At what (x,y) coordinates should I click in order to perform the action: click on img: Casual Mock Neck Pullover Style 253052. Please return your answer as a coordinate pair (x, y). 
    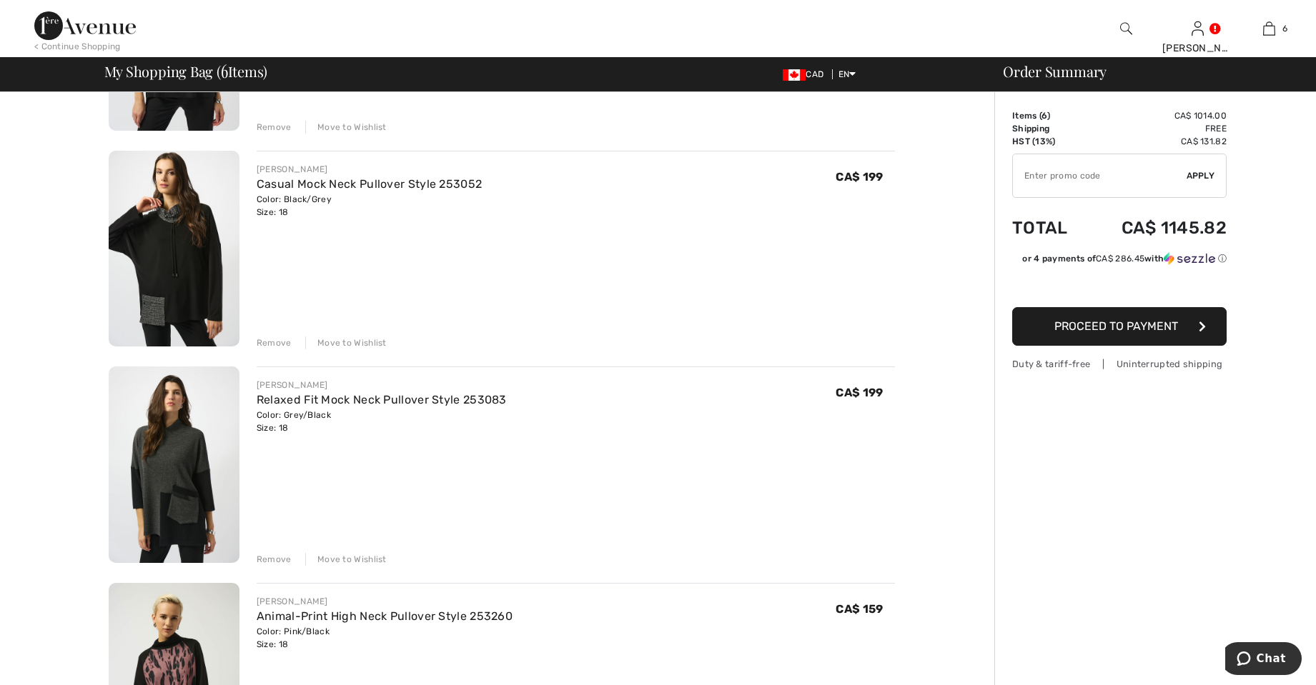
    Looking at the image, I should click on (174, 249).